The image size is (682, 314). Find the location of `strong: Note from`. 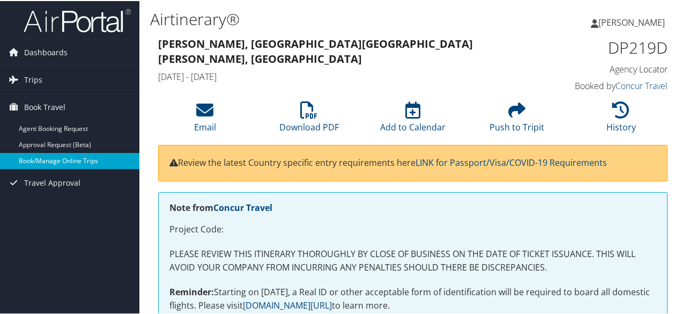

strong: Note from is located at coordinates (221, 206).